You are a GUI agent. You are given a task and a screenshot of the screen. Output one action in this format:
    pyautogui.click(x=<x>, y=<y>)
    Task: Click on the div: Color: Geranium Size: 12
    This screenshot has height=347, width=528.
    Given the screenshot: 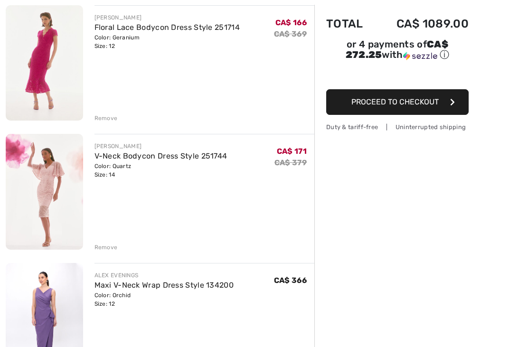 What is the action you would take?
    pyautogui.click(x=167, y=42)
    